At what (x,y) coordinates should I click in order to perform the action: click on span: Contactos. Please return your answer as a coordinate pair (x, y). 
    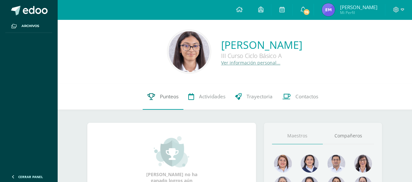
    Looking at the image, I should click on (307, 96).